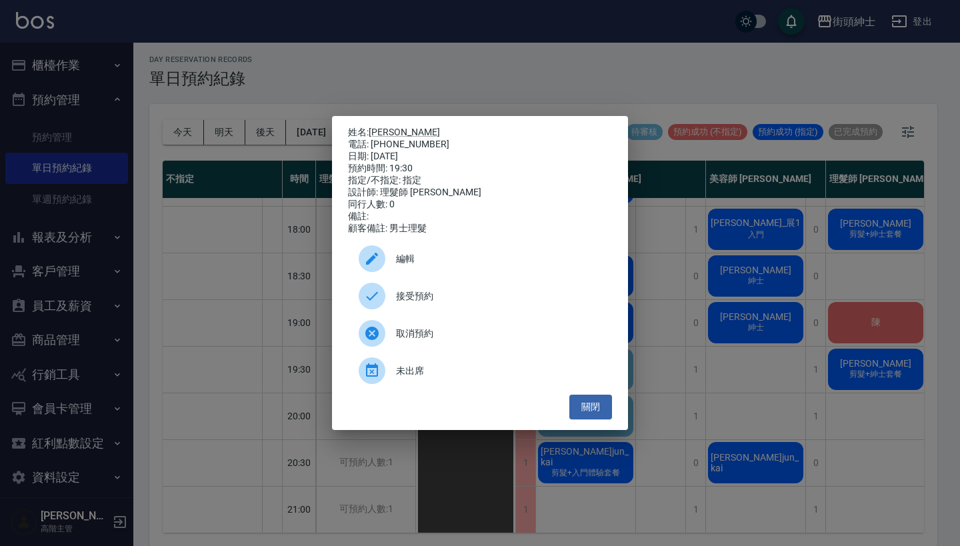 The height and width of the screenshot is (546, 960). What do you see at coordinates (480, 133) in the screenshot?
I see `p: 姓名:` at bounding box center [480, 133].